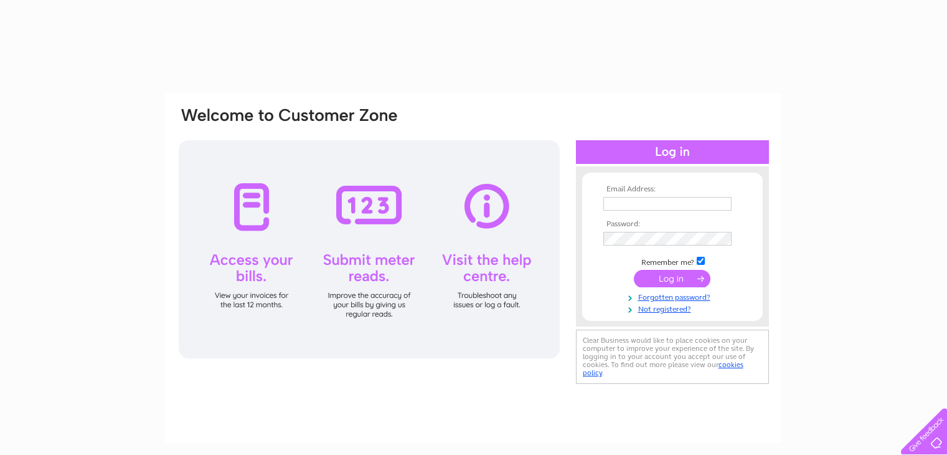 This screenshot has width=947, height=455. What do you see at coordinates (672, 278) in the screenshot?
I see `input: Submit` at bounding box center [672, 278].